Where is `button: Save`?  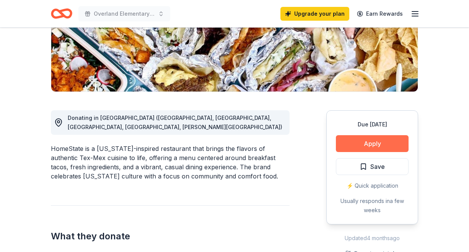 button: Save is located at coordinates (373, 167).